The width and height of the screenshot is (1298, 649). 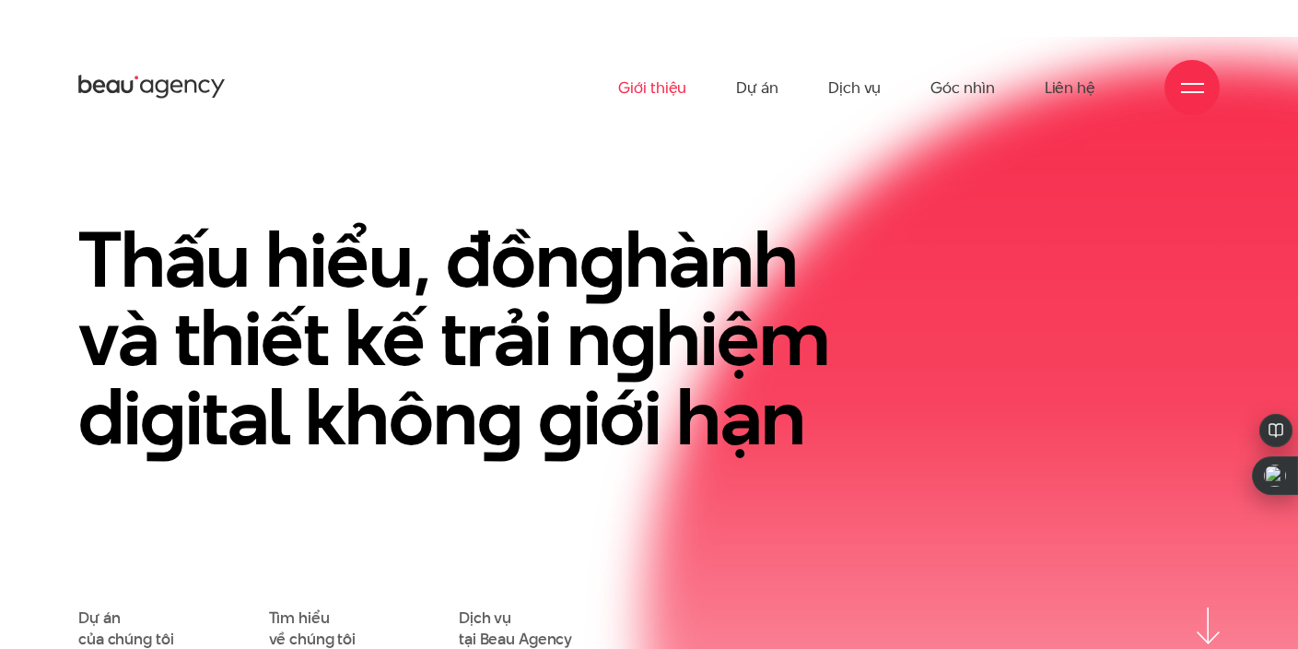 What do you see at coordinates (854, 88) in the screenshot?
I see `a: Dịch vụ` at bounding box center [854, 88].